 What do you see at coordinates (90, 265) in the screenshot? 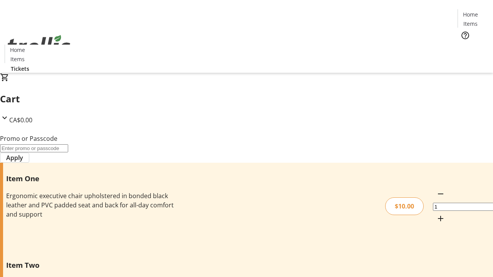
I see `h3: Item Two` at bounding box center [90, 265].